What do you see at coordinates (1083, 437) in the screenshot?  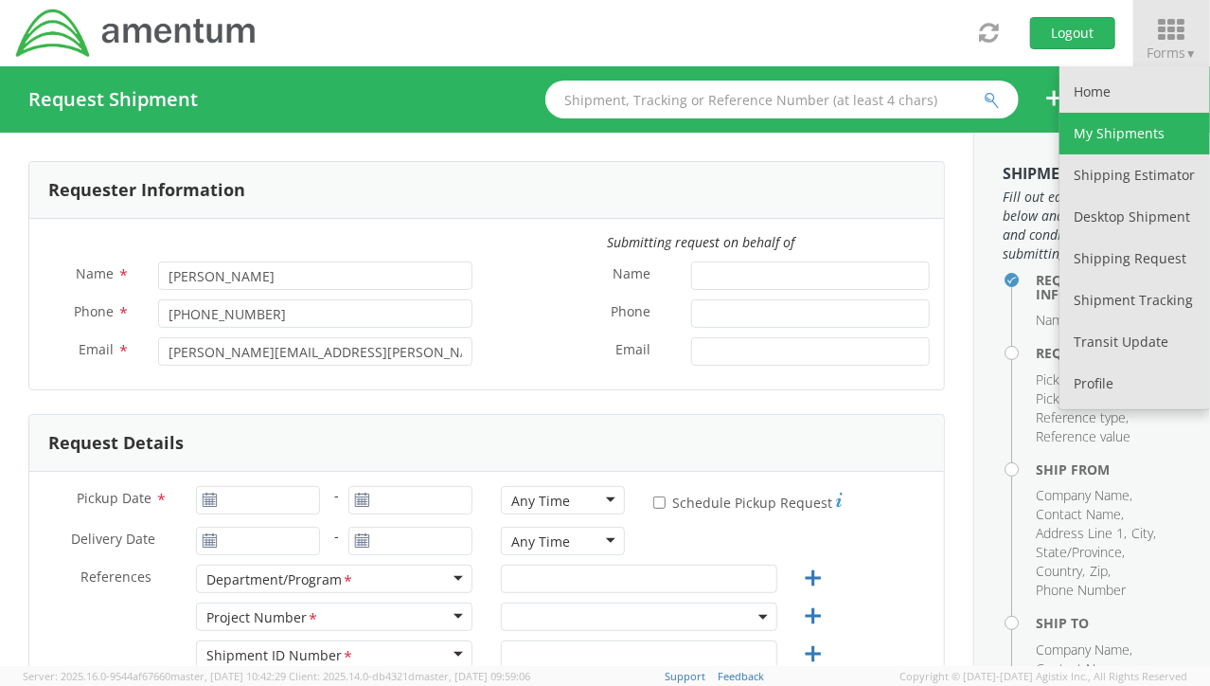 I see `li: Reference value` at bounding box center [1083, 437].